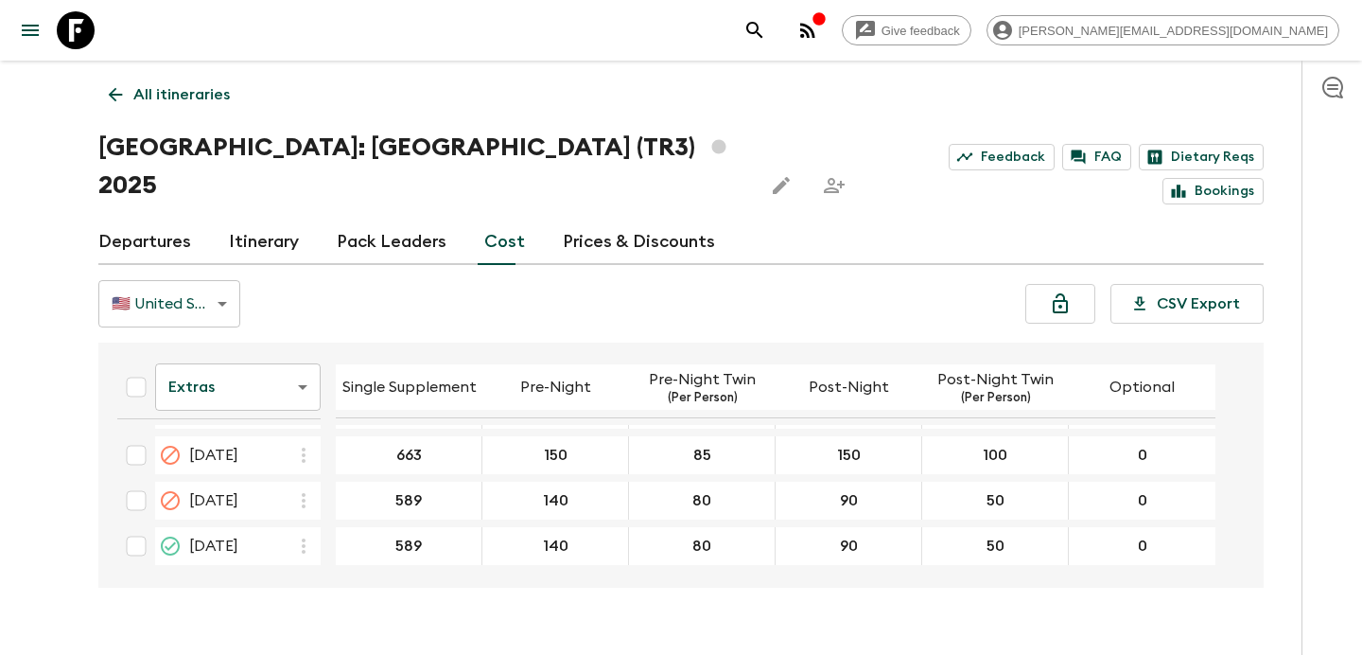 The width and height of the screenshot is (1362, 655). Describe the element at coordinates (702, 379) in the screenshot. I see `p: Pre-Night Twin` at that location.